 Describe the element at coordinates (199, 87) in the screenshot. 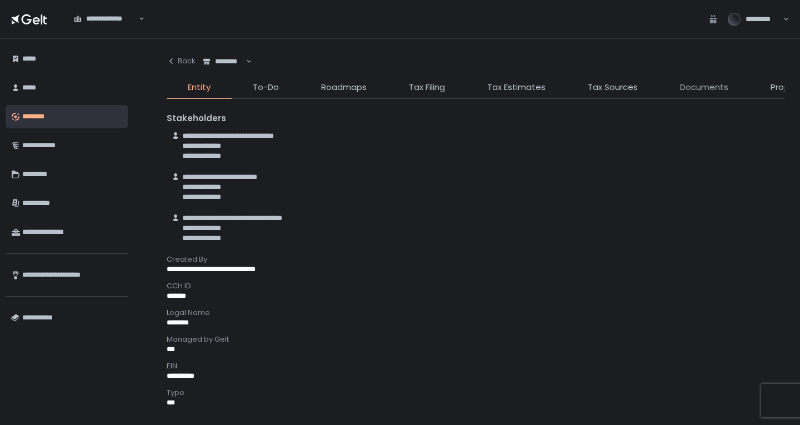

I see `span: Entity` at that location.